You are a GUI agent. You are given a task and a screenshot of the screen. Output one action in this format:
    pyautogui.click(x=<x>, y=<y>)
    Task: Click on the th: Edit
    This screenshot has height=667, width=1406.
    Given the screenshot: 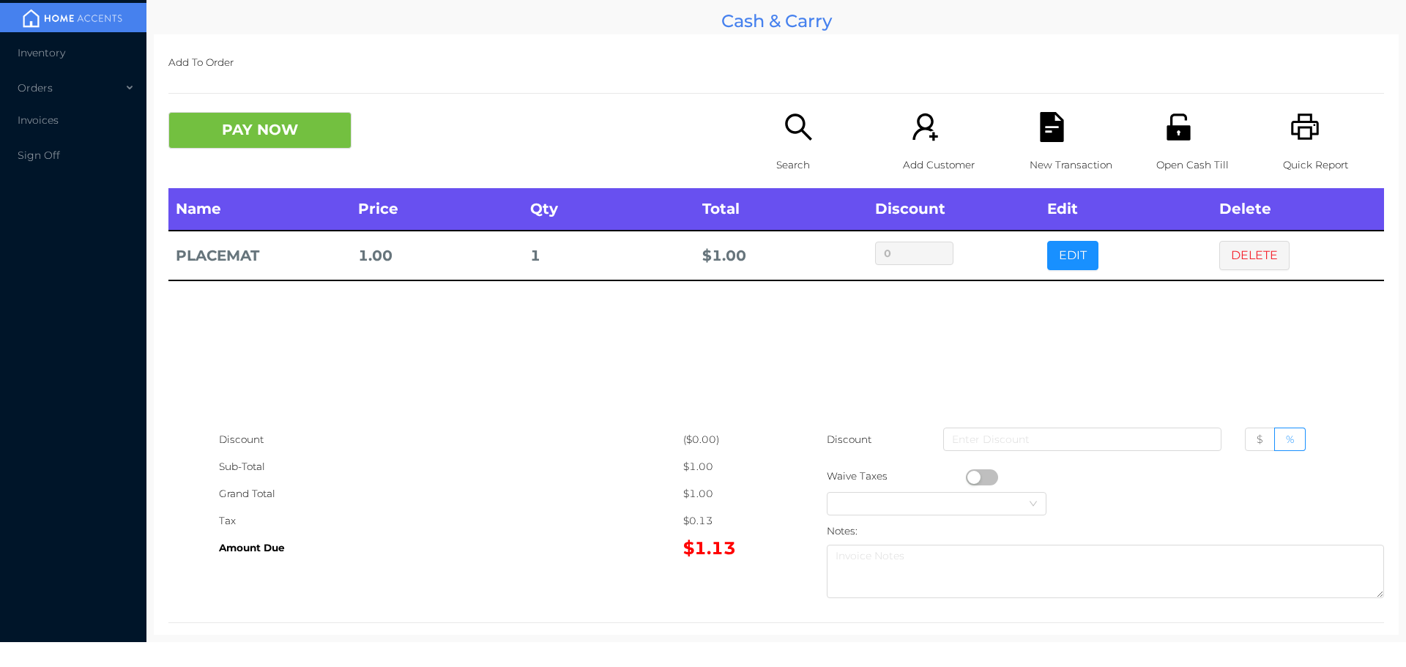 What is the action you would take?
    pyautogui.click(x=1125, y=209)
    